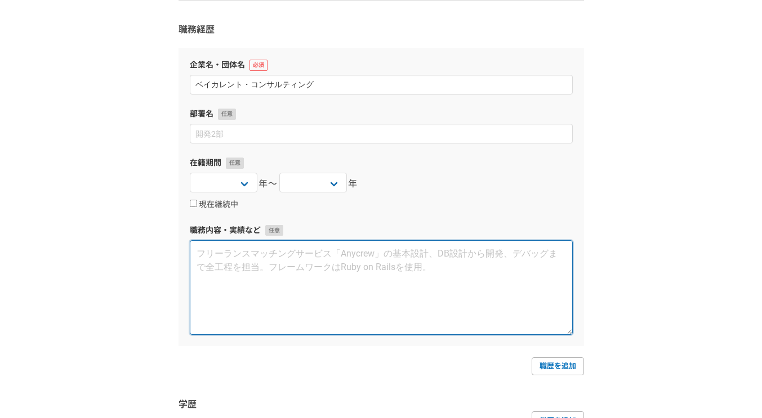  Describe the element at coordinates (381, 30) in the screenshot. I see `h3: 職務経歴` at that location.